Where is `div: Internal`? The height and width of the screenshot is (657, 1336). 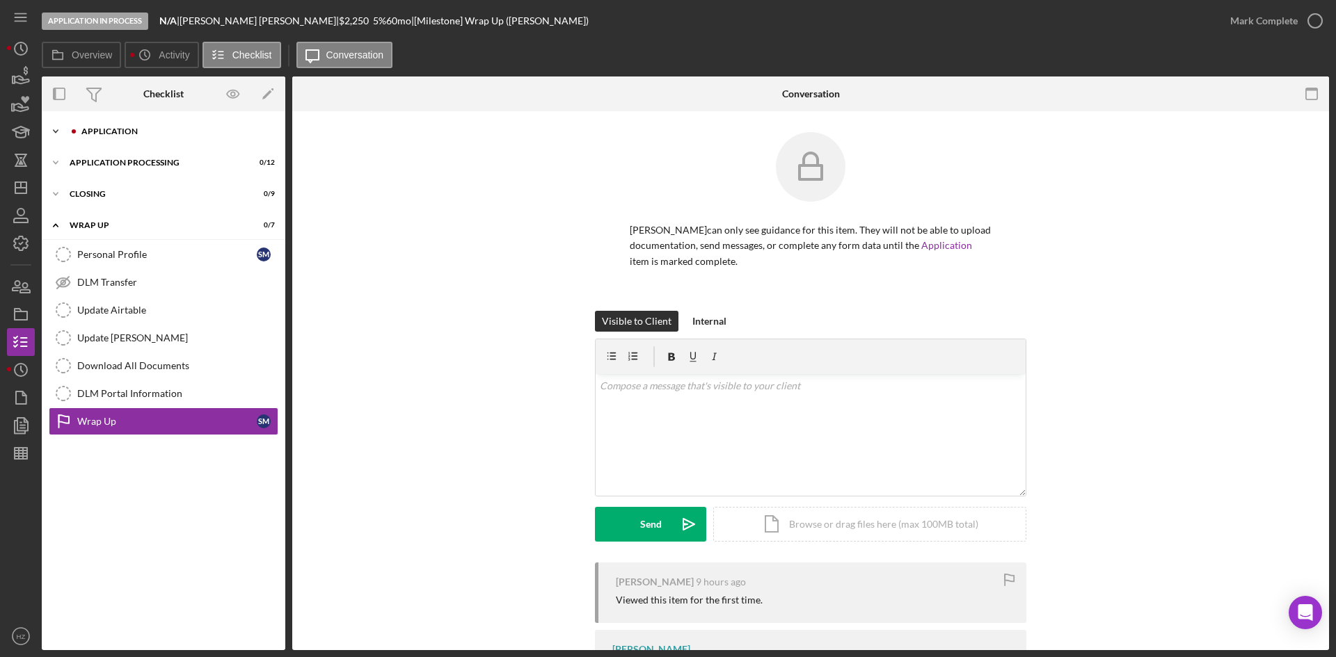 div: Internal is located at coordinates (709, 321).